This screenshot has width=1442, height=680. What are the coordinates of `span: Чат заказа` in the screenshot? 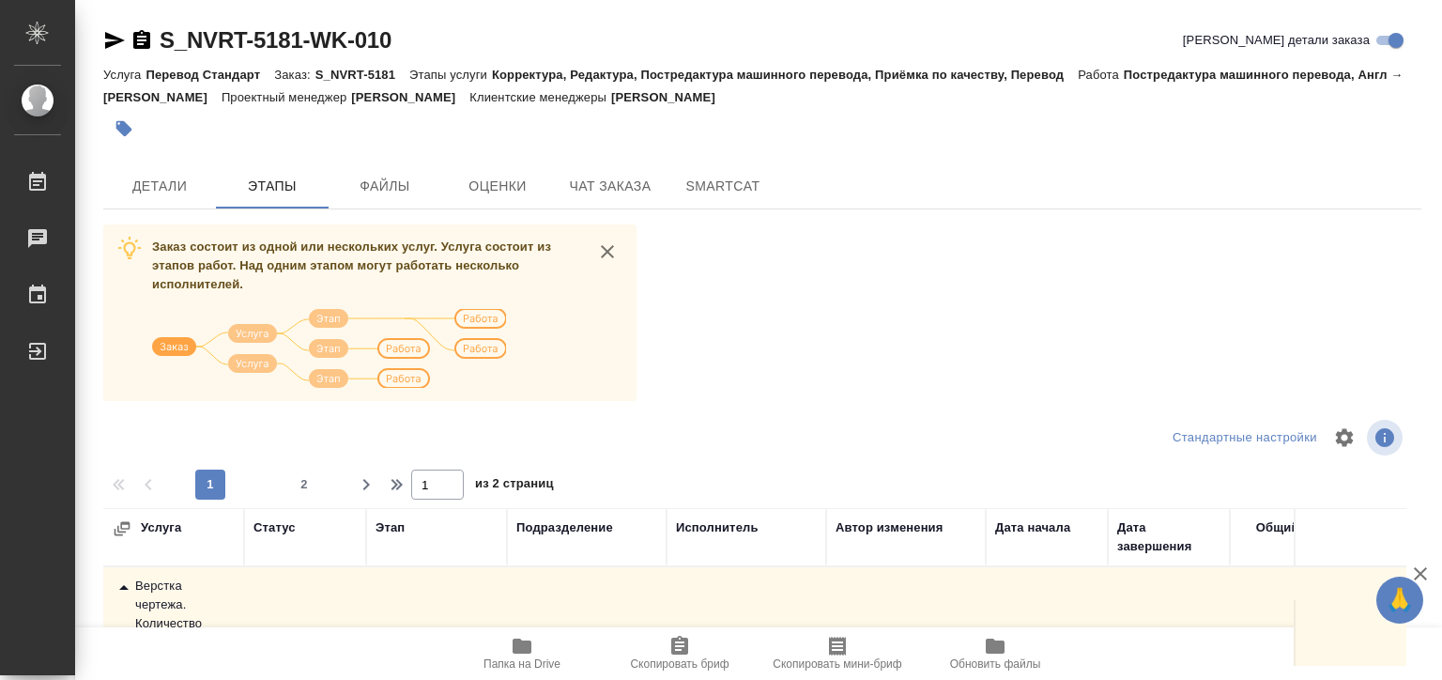 It's located at (610, 186).